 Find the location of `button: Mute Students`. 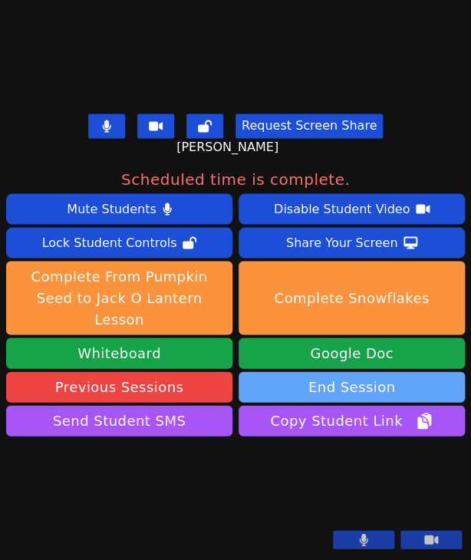

button: Mute Students is located at coordinates (119, 209).